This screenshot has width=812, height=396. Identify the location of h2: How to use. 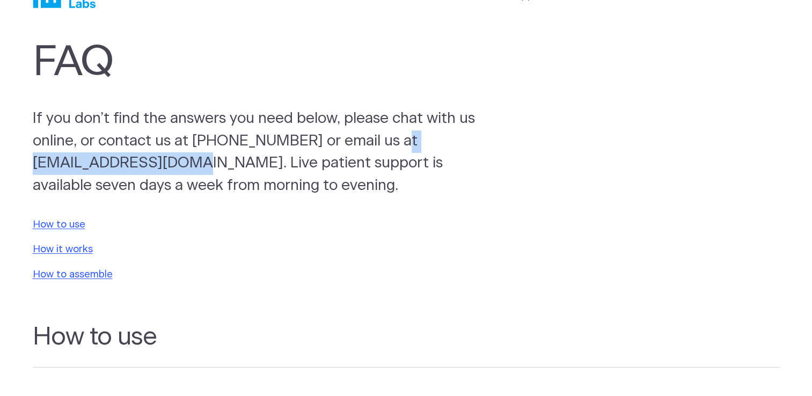
(406, 345).